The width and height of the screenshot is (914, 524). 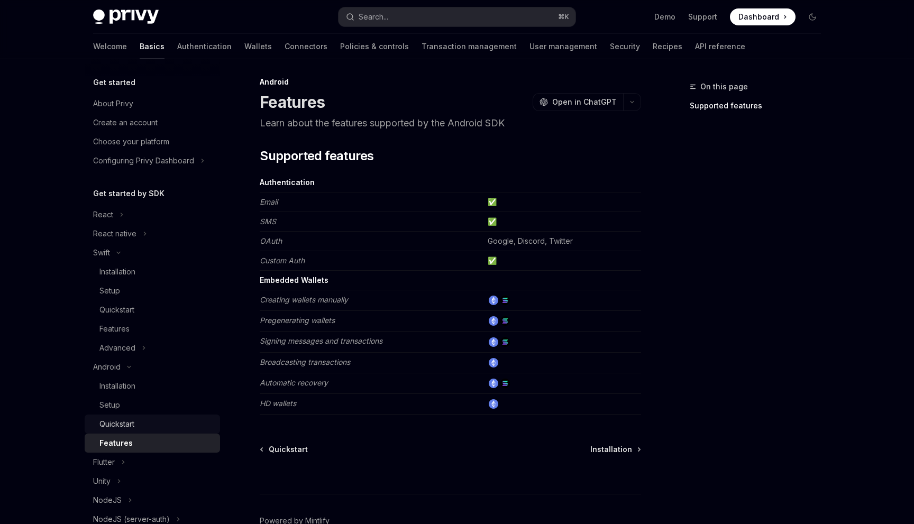 I want to click on em: Creating wallets manually, so click(x=303, y=299).